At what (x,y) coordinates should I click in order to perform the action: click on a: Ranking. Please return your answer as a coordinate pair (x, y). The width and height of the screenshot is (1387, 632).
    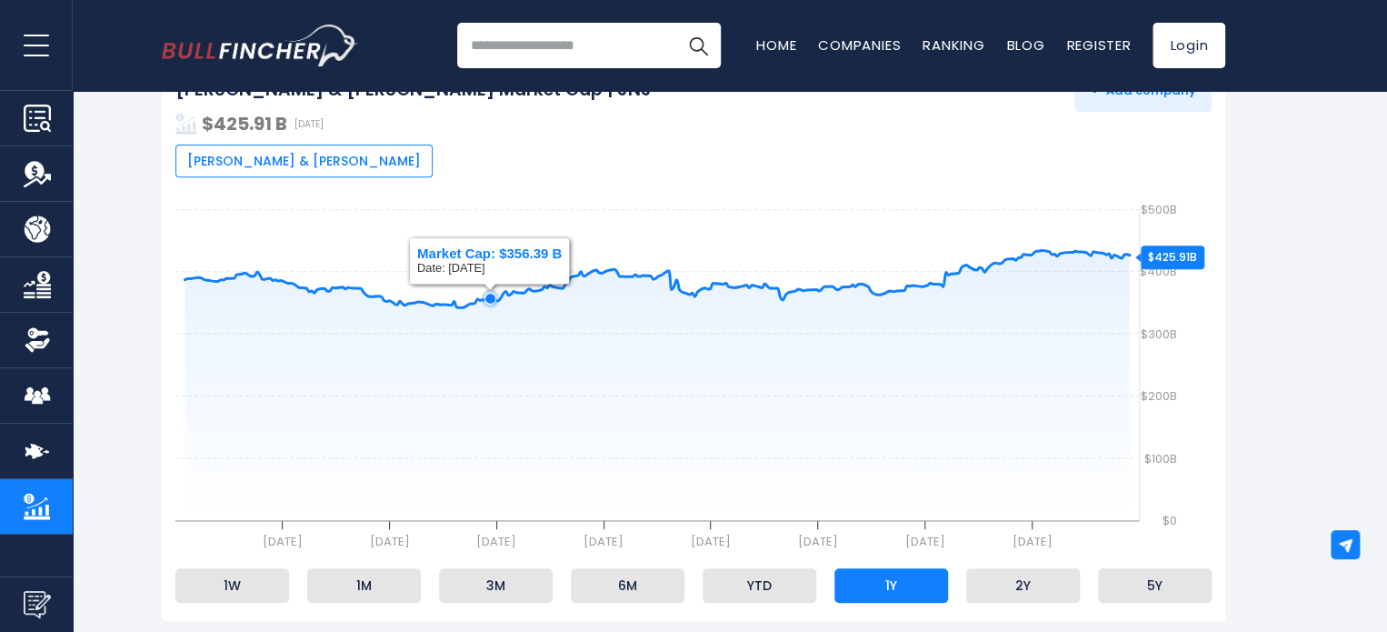
    Looking at the image, I should click on (953, 45).